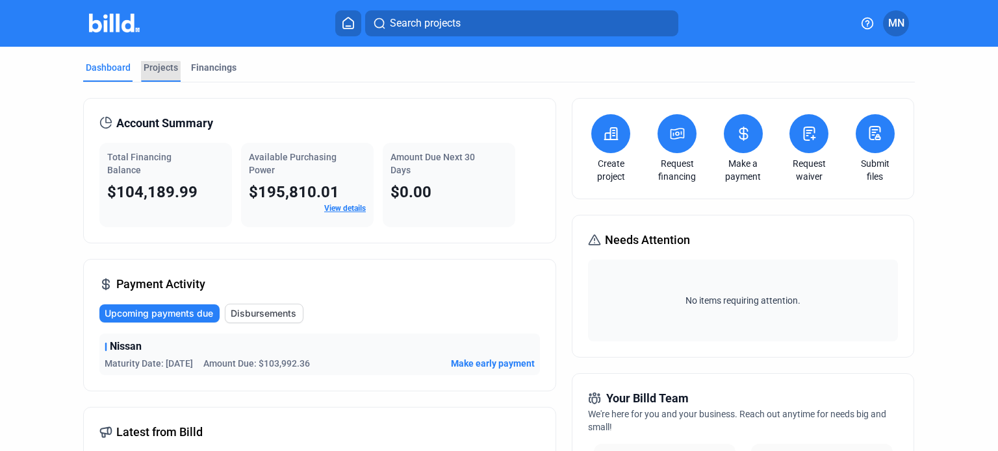 This screenshot has height=451, width=998. Describe the element at coordinates (522, 23) in the screenshot. I see `button: Search projects` at that location.